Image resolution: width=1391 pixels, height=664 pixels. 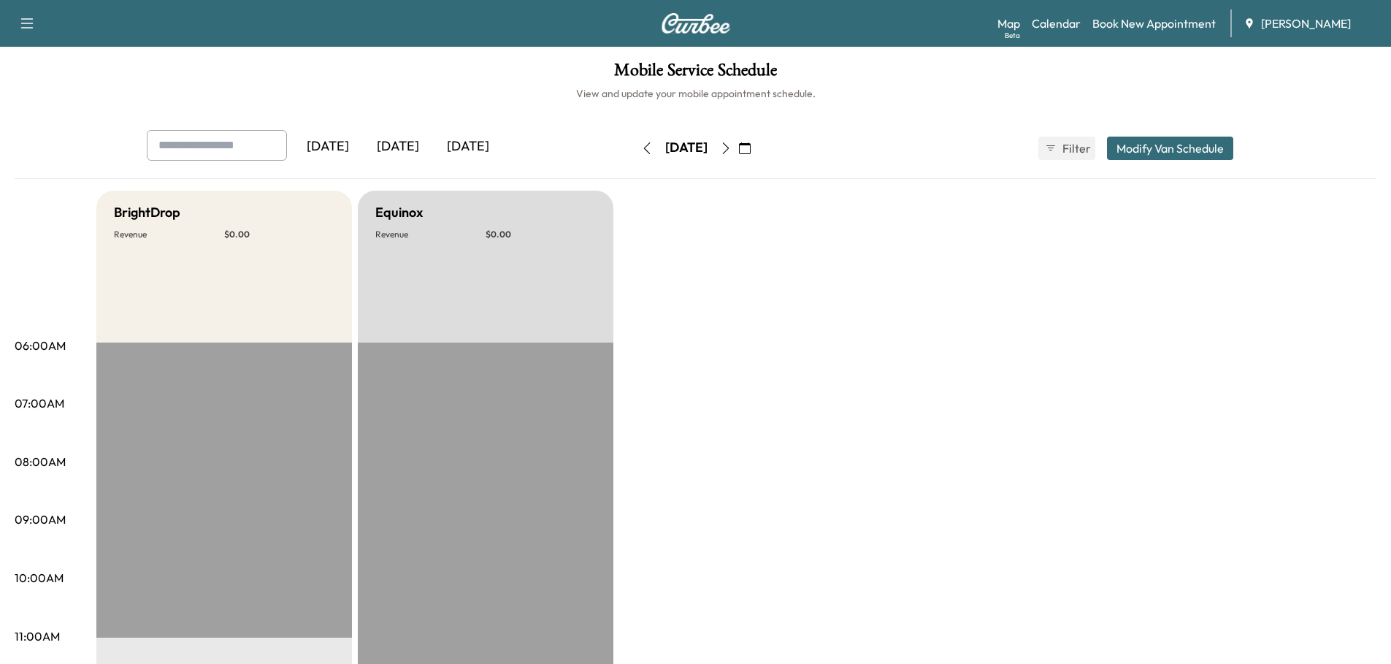 I want to click on p: 06:00AM, so click(x=40, y=345).